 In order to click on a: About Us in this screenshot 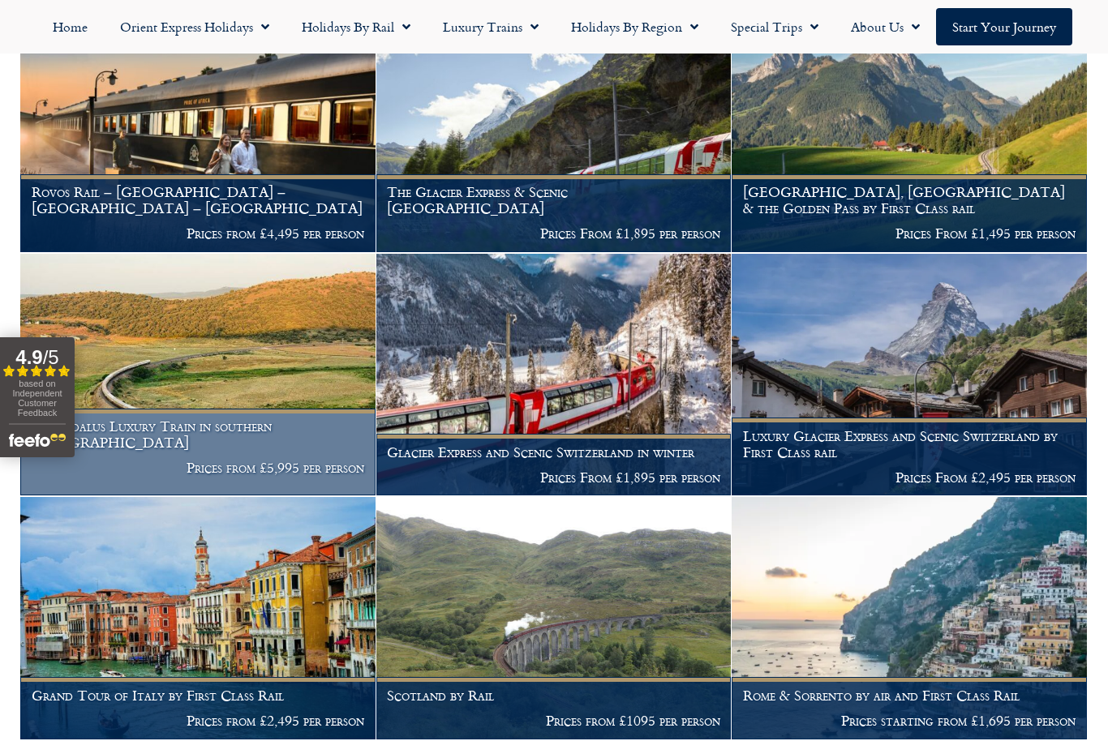, I will do `click(885, 27)`.